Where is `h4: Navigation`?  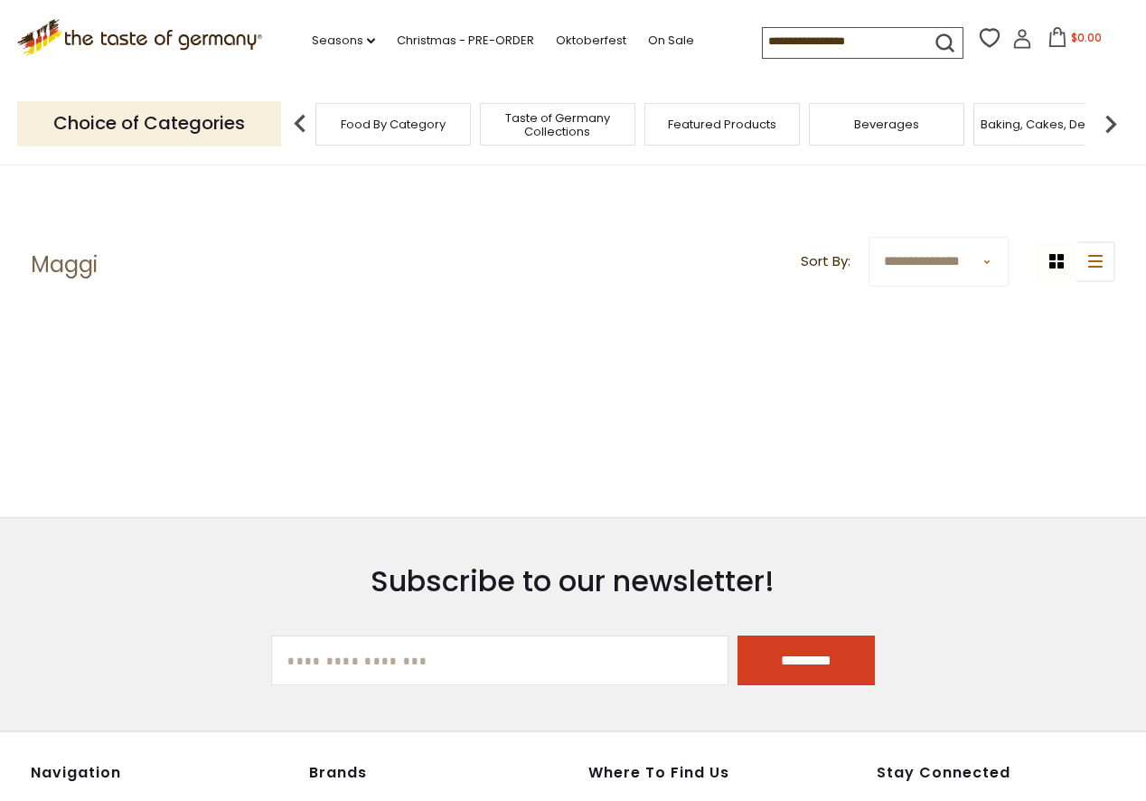
h4: Navigation is located at coordinates (161, 772).